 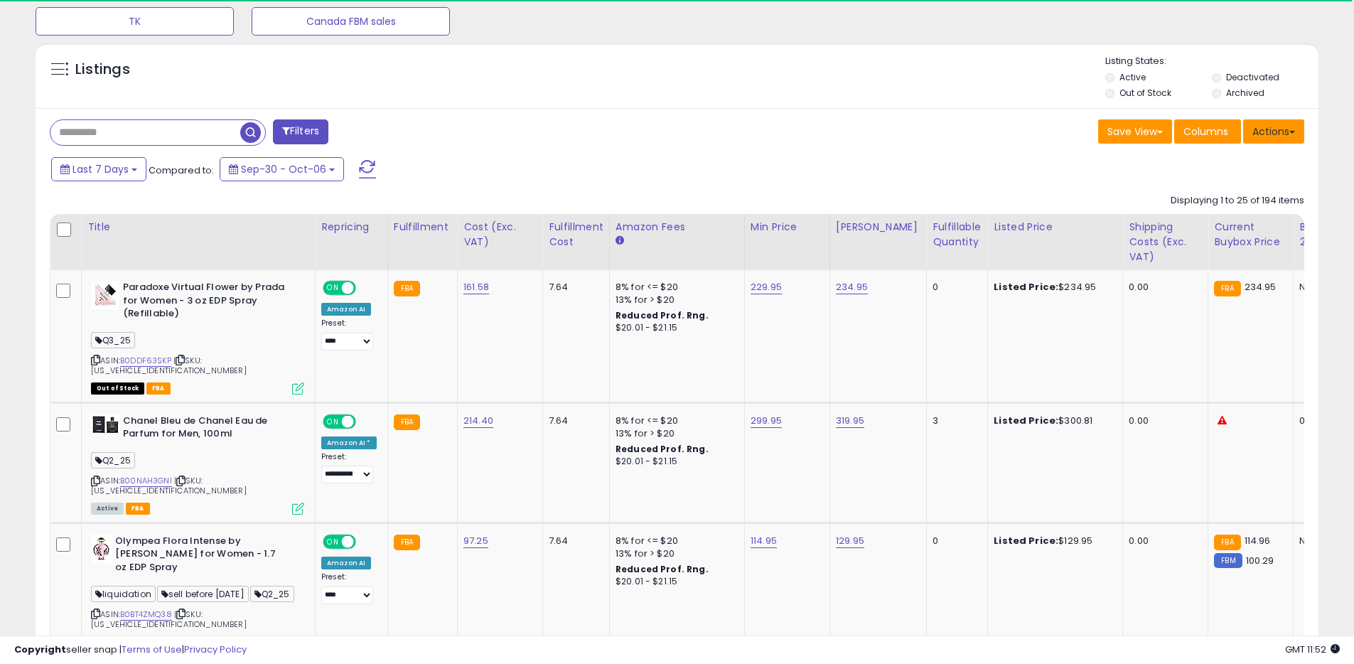 What do you see at coordinates (766, 287) in the screenshot?
I see `a: 229.95` at bounding box center [766, 287].